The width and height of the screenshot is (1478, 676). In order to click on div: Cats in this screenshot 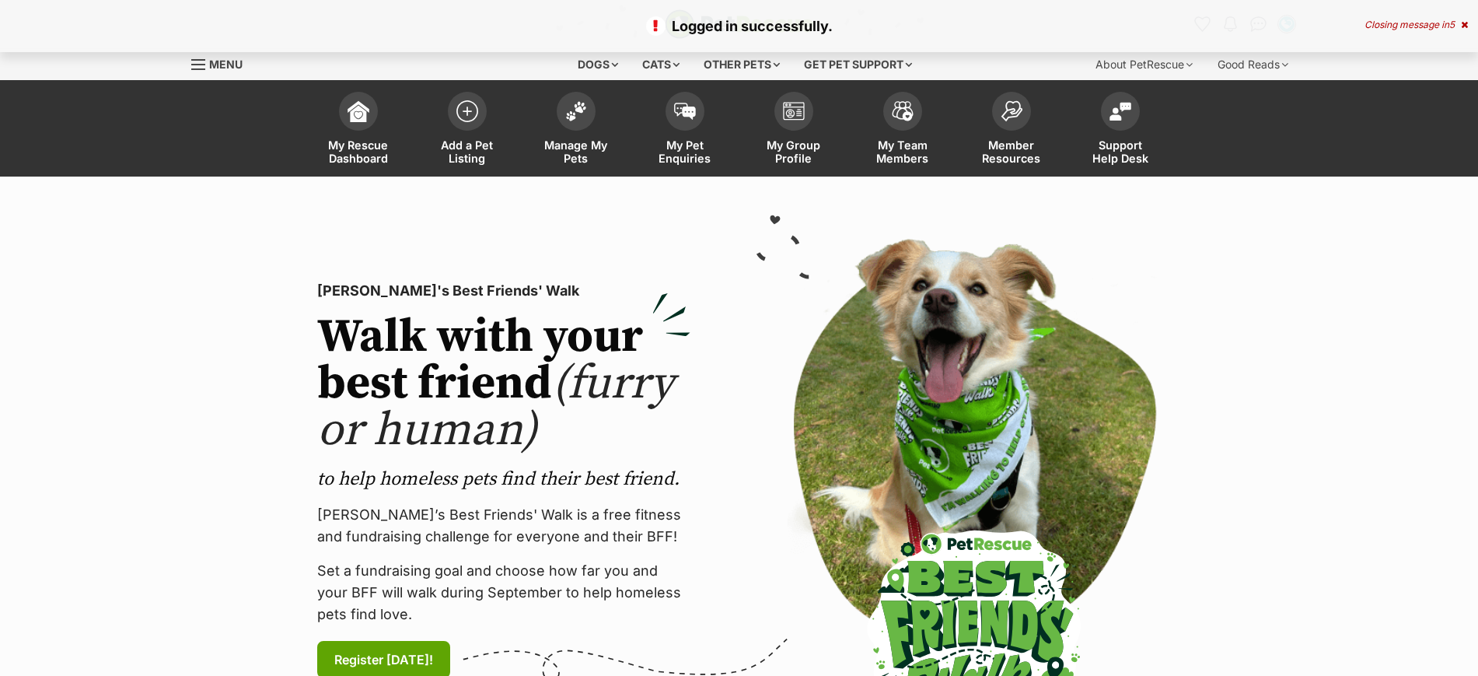, I will do `click(661, 65)`.